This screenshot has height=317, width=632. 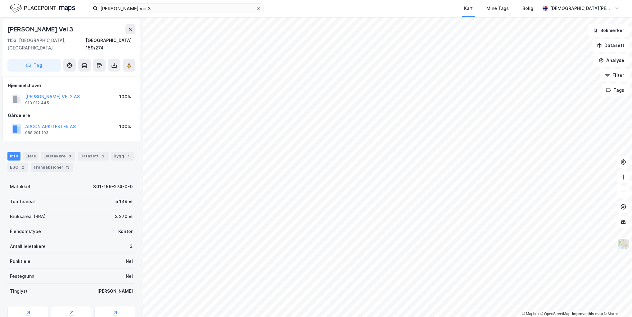 What do you see at coordinates (22, 276) in the screenshot?
I see `div: Festegrunn` at bounding box center [22, 276].